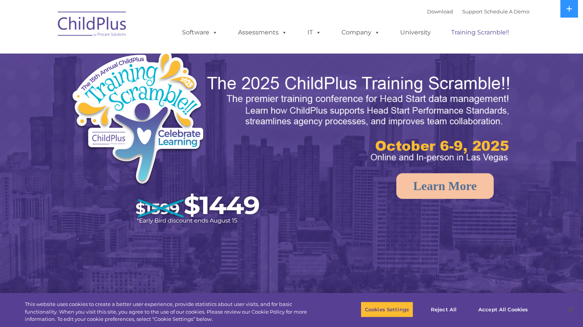 Image resolution: width=583 pixels, height=327 pixels. Describe the element at coordinates (118, 53) in the screenshot. I see `span: Last name` at that location.